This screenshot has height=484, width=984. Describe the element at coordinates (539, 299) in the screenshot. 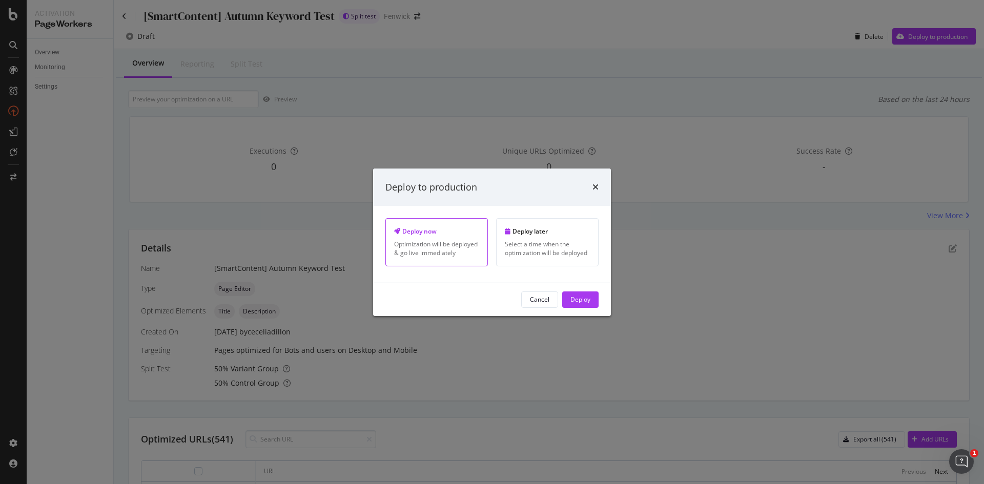

I see `div: Cancel` at that location.